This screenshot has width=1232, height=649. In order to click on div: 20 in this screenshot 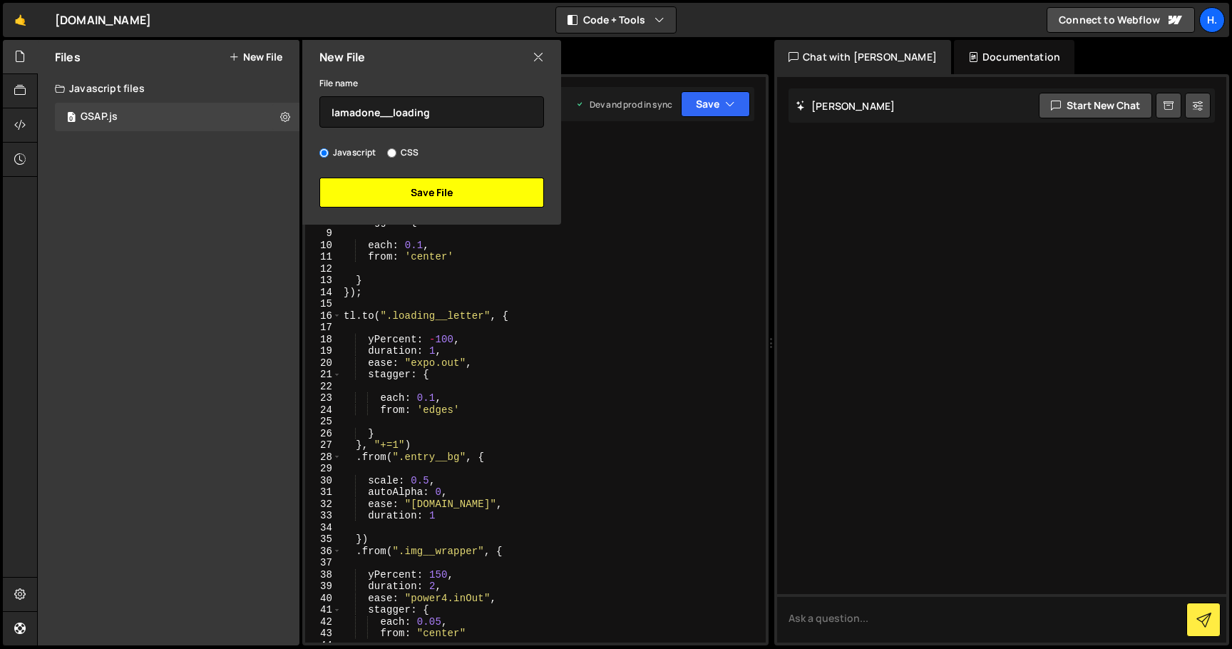, I will do `click(323, 363)`.